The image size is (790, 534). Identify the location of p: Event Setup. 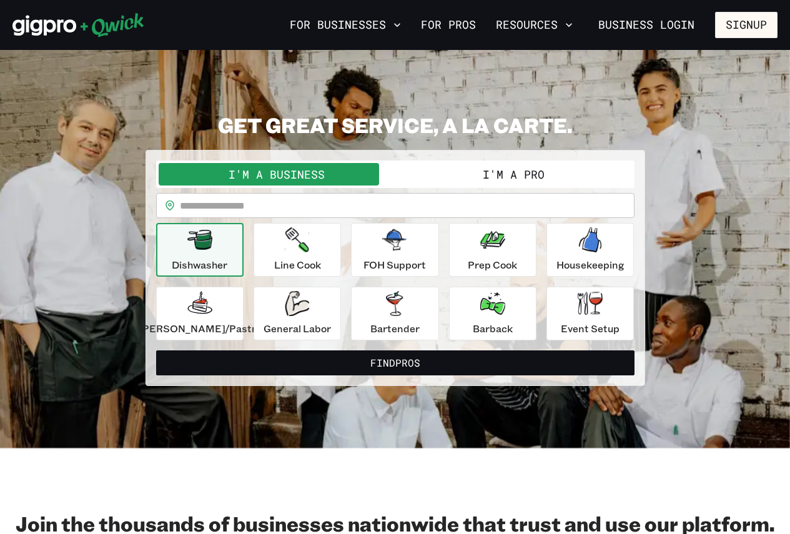
(590, 329).